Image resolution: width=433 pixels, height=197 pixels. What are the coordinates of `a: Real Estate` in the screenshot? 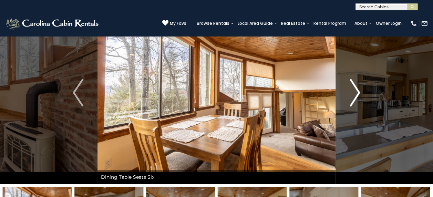 It's located at (293, 23).